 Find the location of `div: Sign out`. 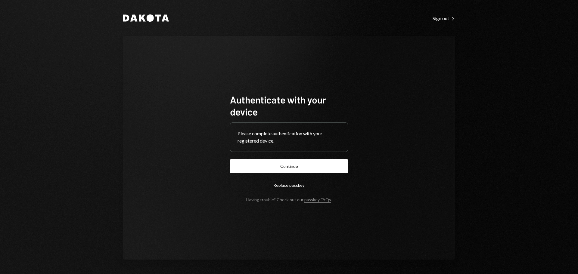

div: Sign out is located at coordinates (444, 18).